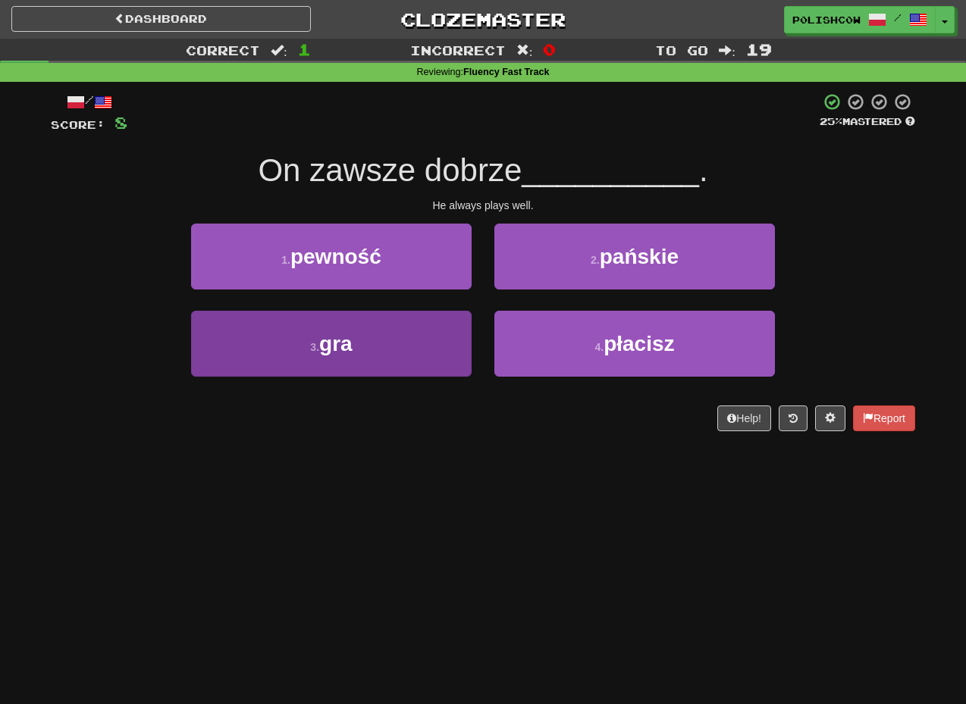 This screenshot has height=704, width=966. What do you see at coordinates (744, 418) in the screenshot?
I see `button: Help!` at bounding box center [744, 418].